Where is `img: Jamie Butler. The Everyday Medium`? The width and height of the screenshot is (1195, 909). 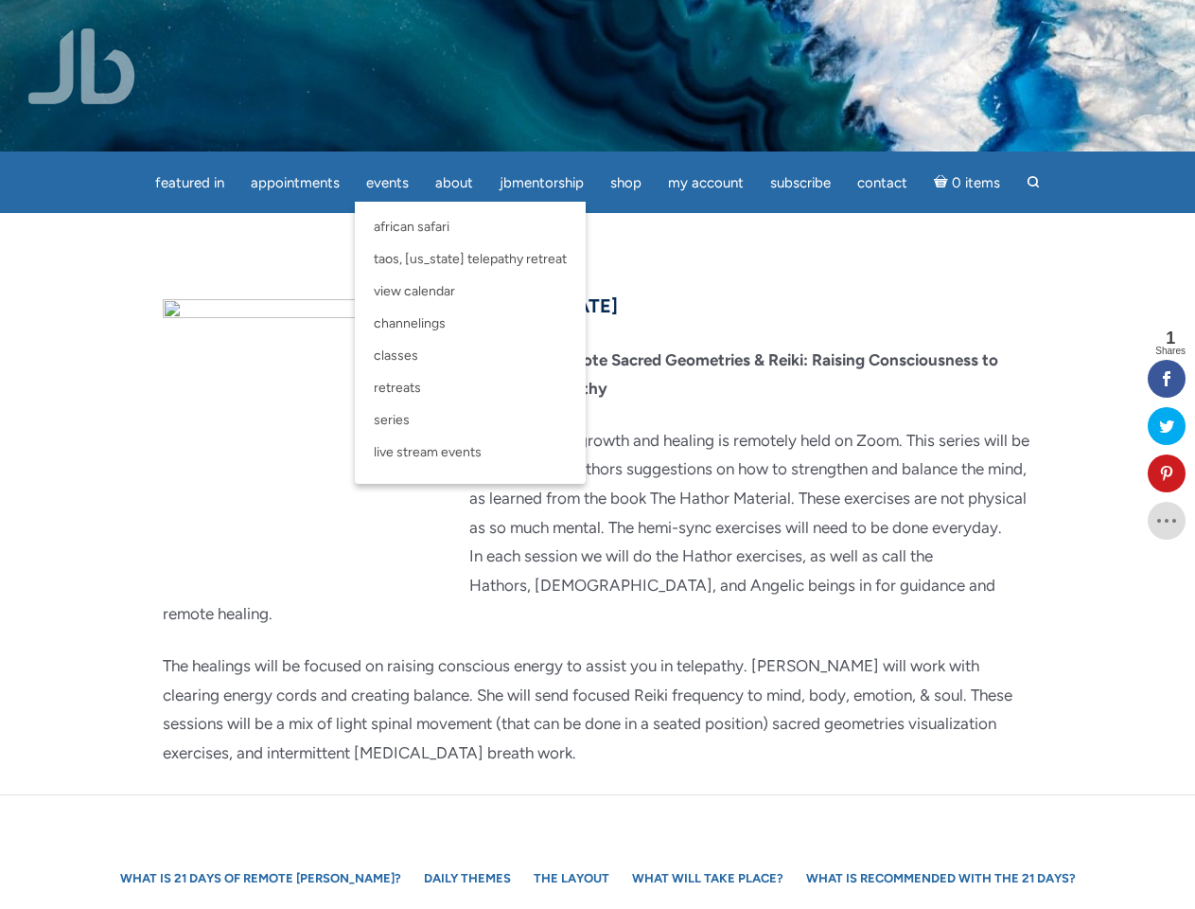 img: Jamie Butler. The Everyday Medium is located at coordinates (81, 66).